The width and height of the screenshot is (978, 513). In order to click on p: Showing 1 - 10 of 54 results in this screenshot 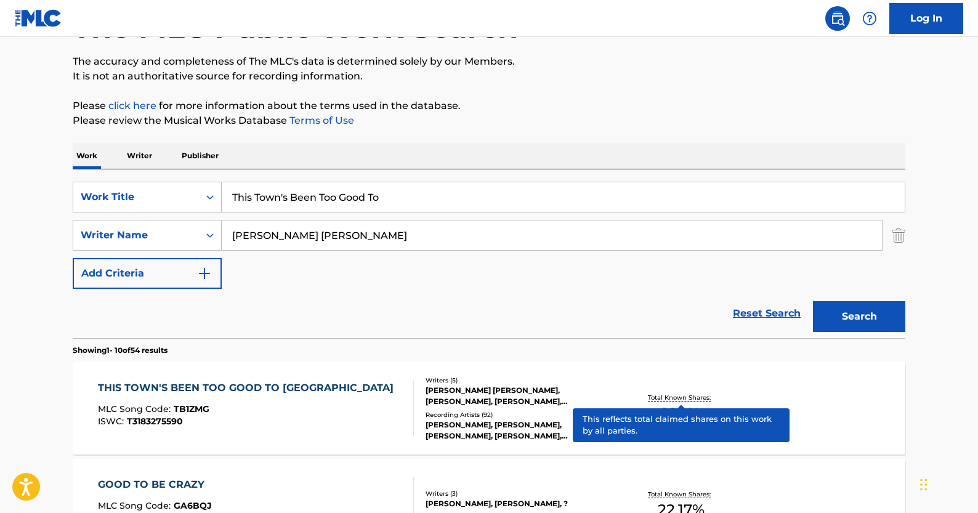, I will do `click(120, 351)`.